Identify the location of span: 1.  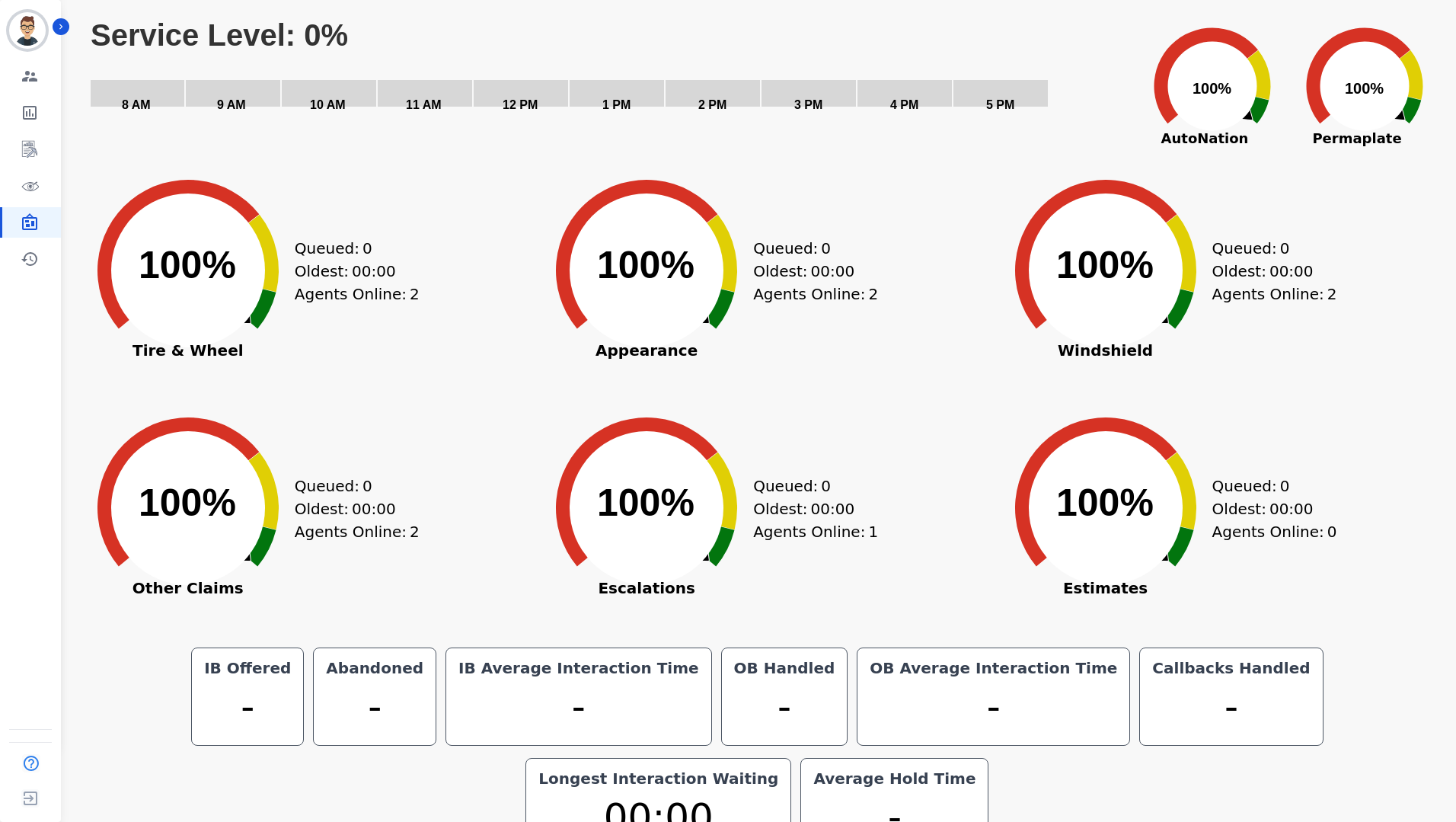
(873, 532).